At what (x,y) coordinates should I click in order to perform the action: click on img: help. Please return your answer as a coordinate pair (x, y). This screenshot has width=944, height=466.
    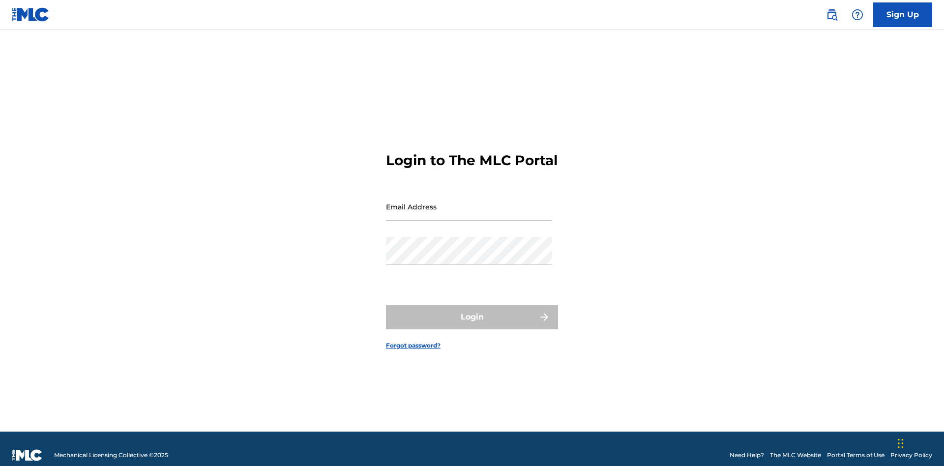
    Looking at the image, I should click on (858, 15).